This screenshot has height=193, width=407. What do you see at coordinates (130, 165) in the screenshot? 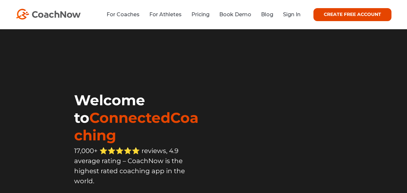
I see `span: 17,000+ ⭐️⭐️⭐️⭐️⭐️ reviews, 4.9 average rating – CoachNow is the highest rated coaching app in th...` at bounding box center [130, 165].